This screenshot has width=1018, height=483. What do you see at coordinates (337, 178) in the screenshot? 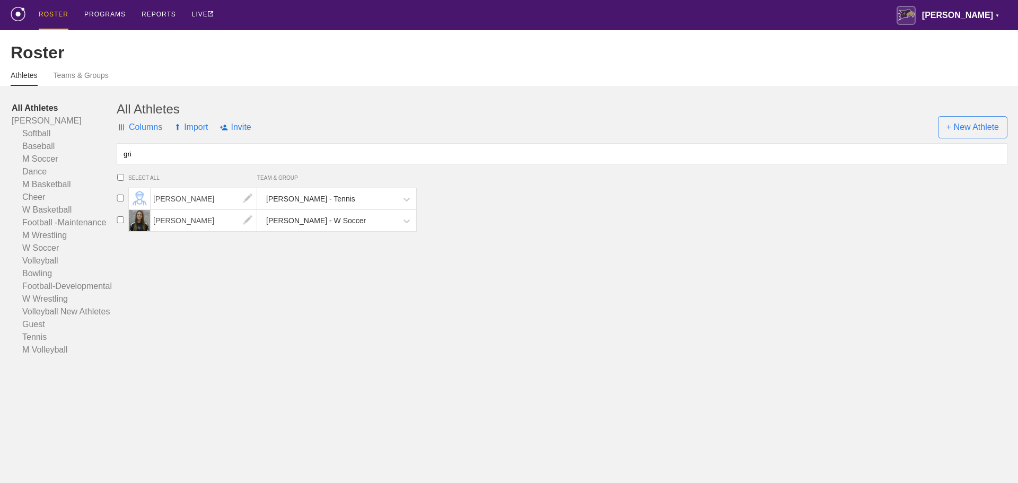
I see `span: TEAM & GROUP` at bounding box center [337, 178].